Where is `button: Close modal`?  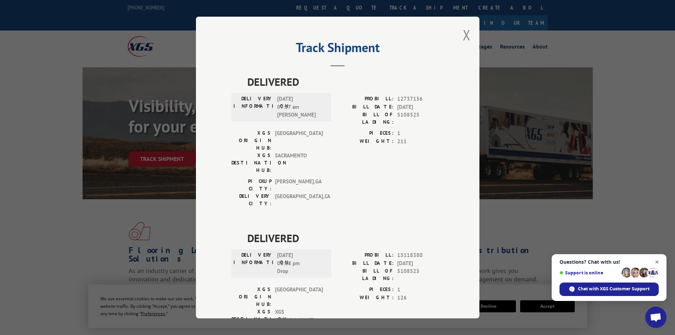 button: Close modal is located at coordinates (466, 35).